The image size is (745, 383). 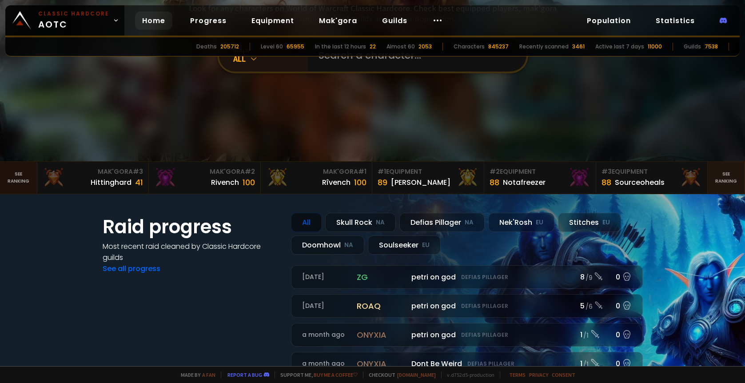 What do you see at coordinates (467, 334) in the screenshot?
I see `a: a month agoonyxiapetri on godDefias Pillager1 /10` at bounding box center [467, 334].